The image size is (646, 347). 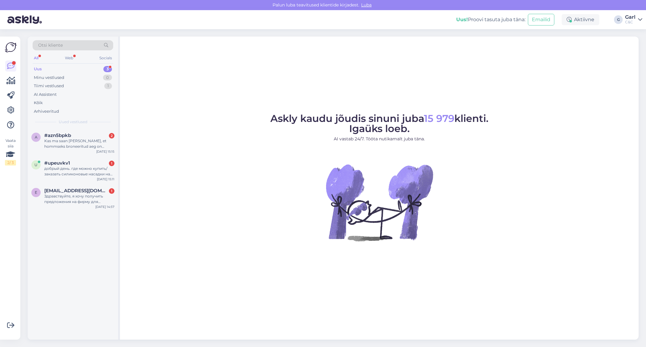 What do you see at coordinates (45, 95) in the screenshot?
I see `div: AI Assistent` at bounding box center [45, 95].